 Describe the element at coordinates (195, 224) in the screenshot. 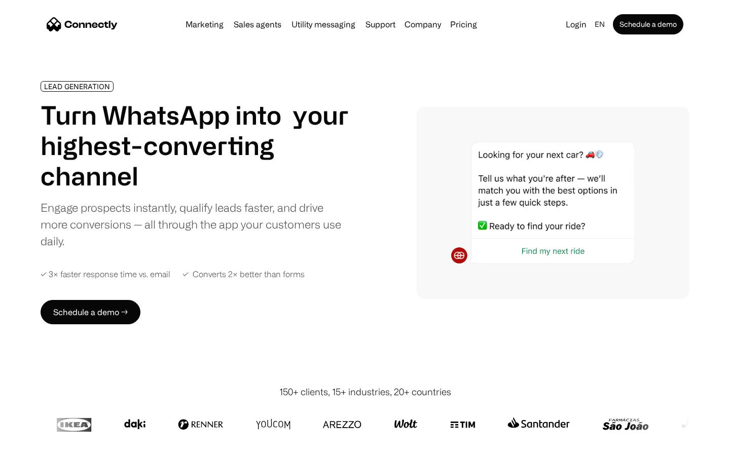

I see `div: Engage prospects instantly, qualify leads faster, and drive more conversions — all through the ap...` at that location.